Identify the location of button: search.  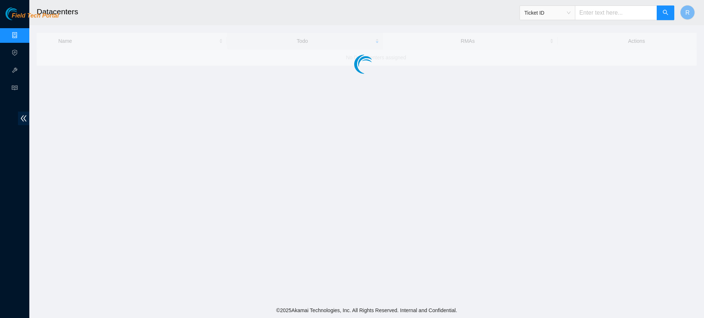
(665, 13).